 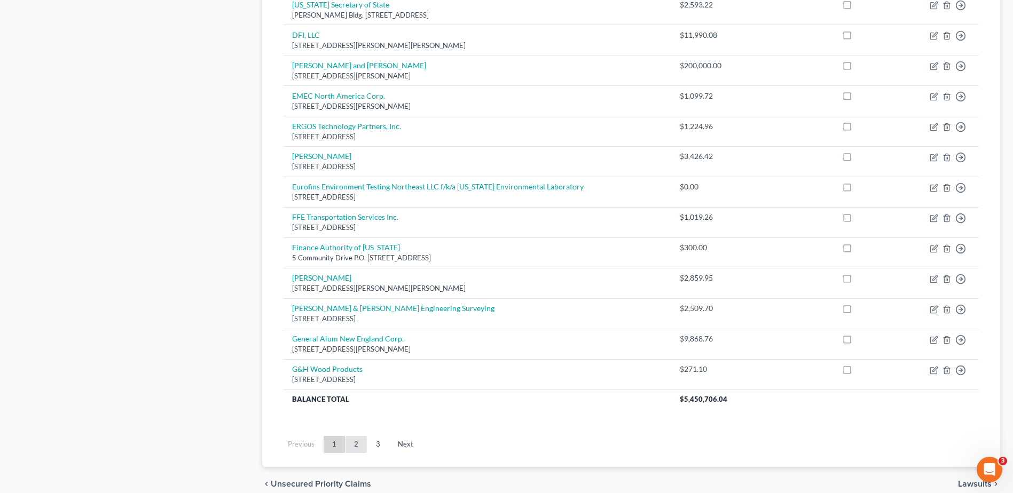 I want to click on span: $5,450,706.04, so click(x=703, y=399).